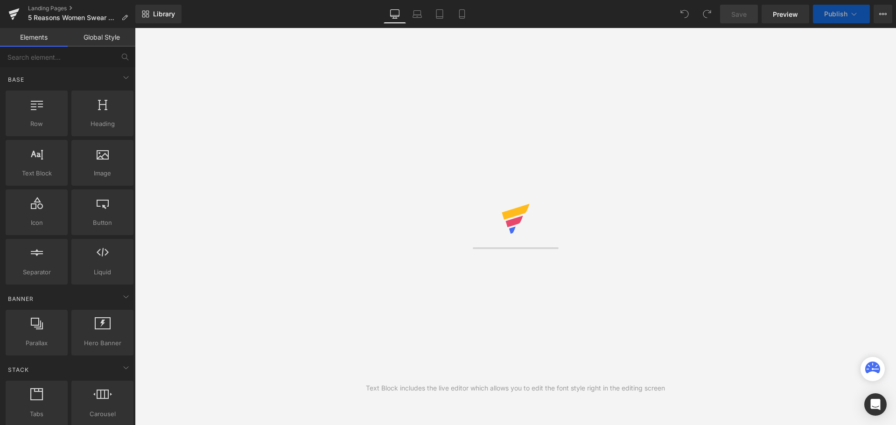  Describe the element at coordinates (785, 14) in the screenshot. I see `a: Preview` at that location.